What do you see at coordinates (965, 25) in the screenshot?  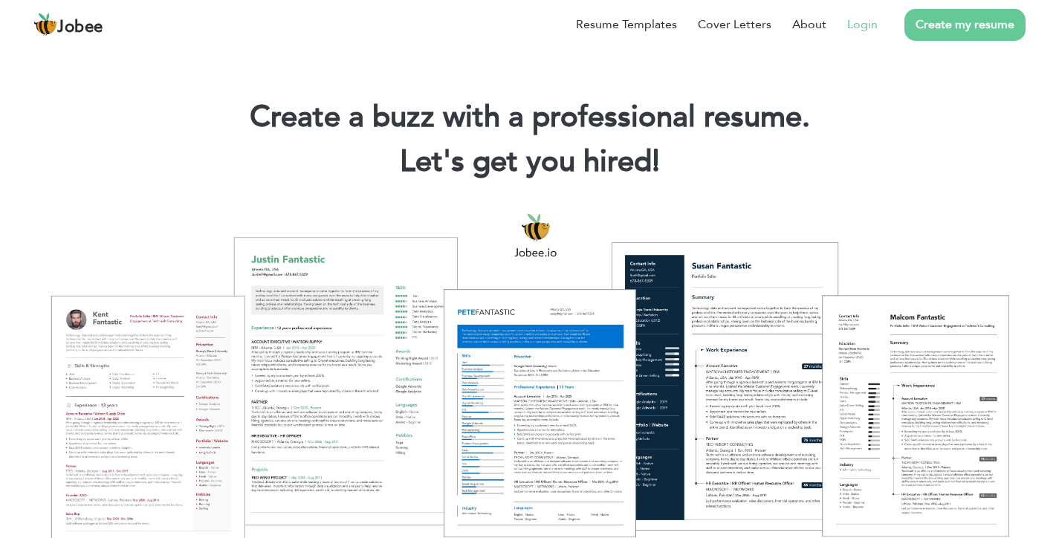 I see `a: Create my resume` at bounding box center [965, 25].